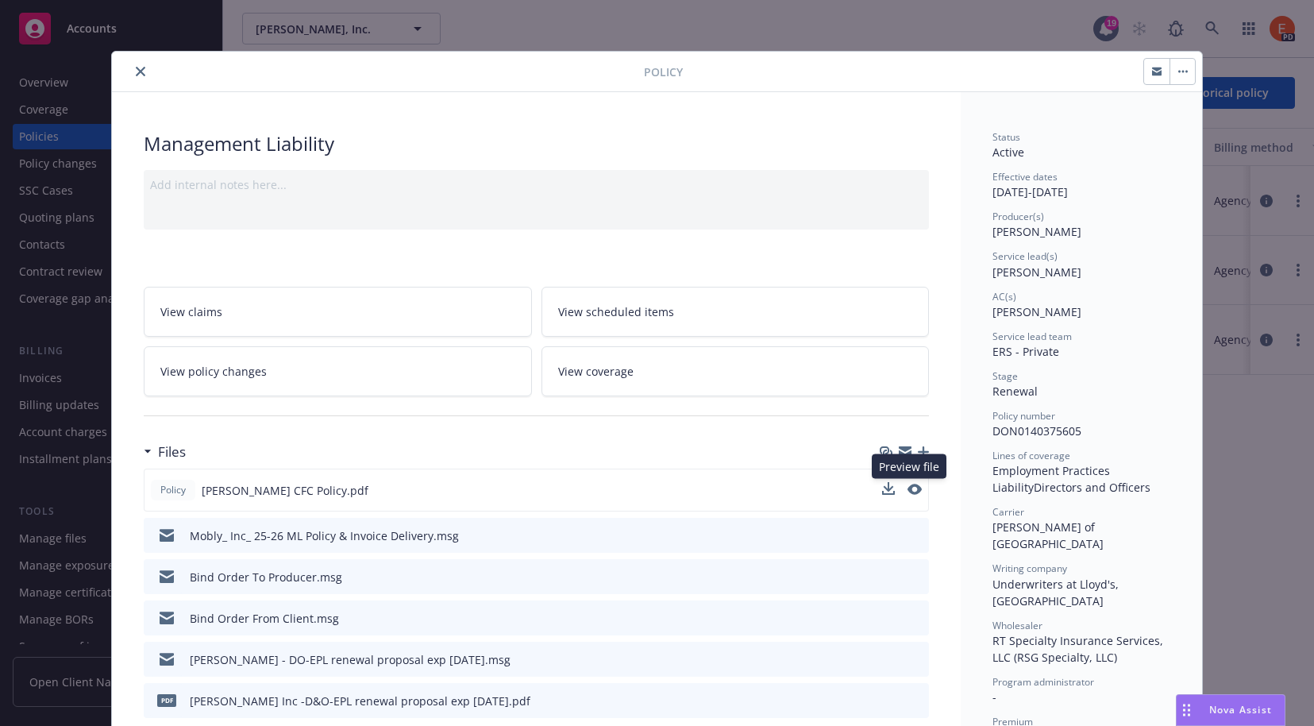 The image size is (1314, 726). What do you see at coordinates (1031, 455) in the screenshot?
I see `span: Lines of coverage` at bounding box center [1031, 455].